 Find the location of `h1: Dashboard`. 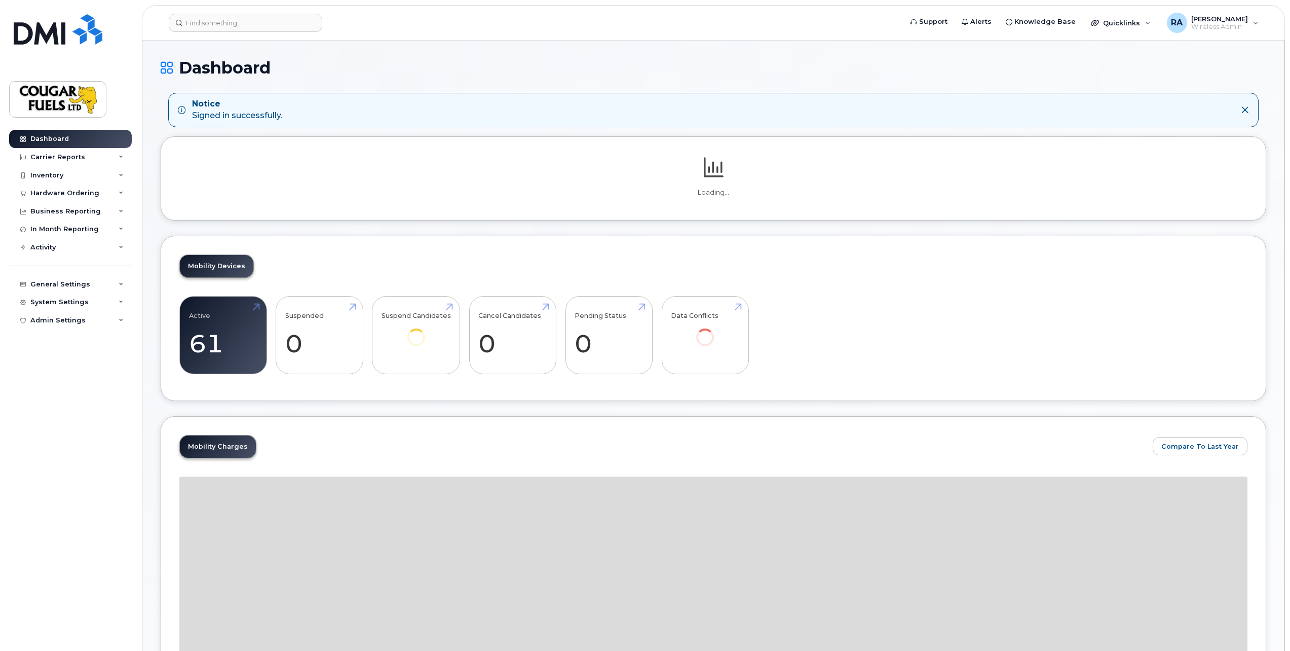

h1: Dashboard is located at coordinates (713, 67).